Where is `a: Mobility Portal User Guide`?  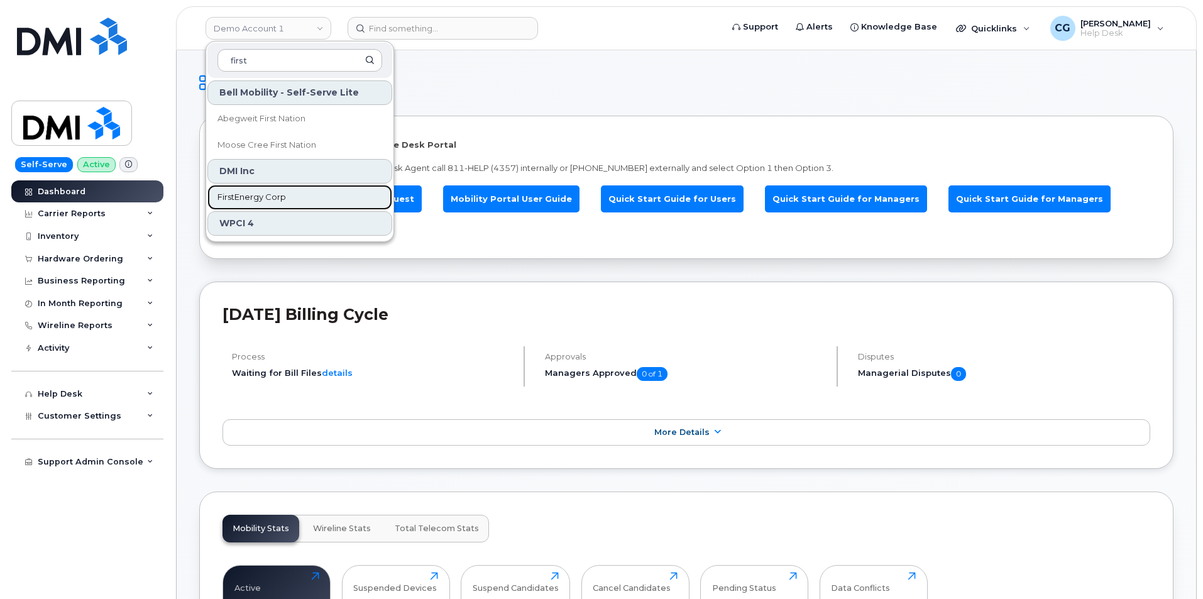
a: Mobility Portal User Guide is located at coordinates (511, 199).